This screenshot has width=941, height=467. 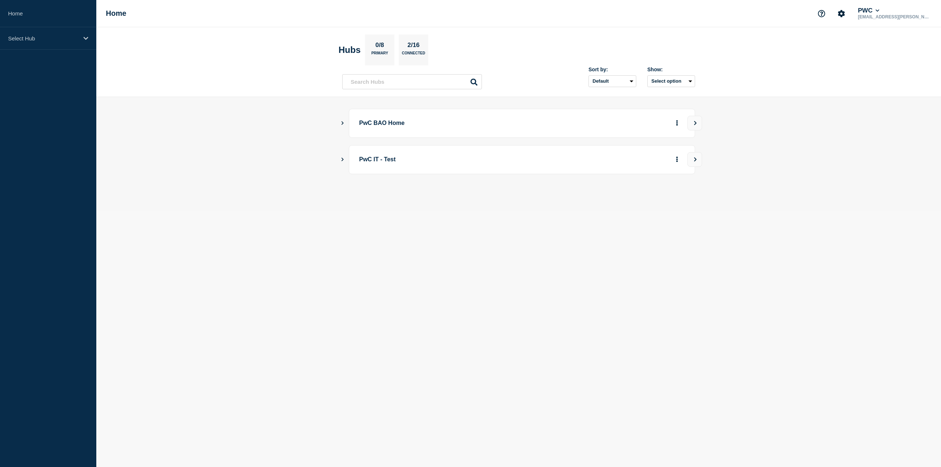 I want to click on button: Select option, so click(x=671, y=81).